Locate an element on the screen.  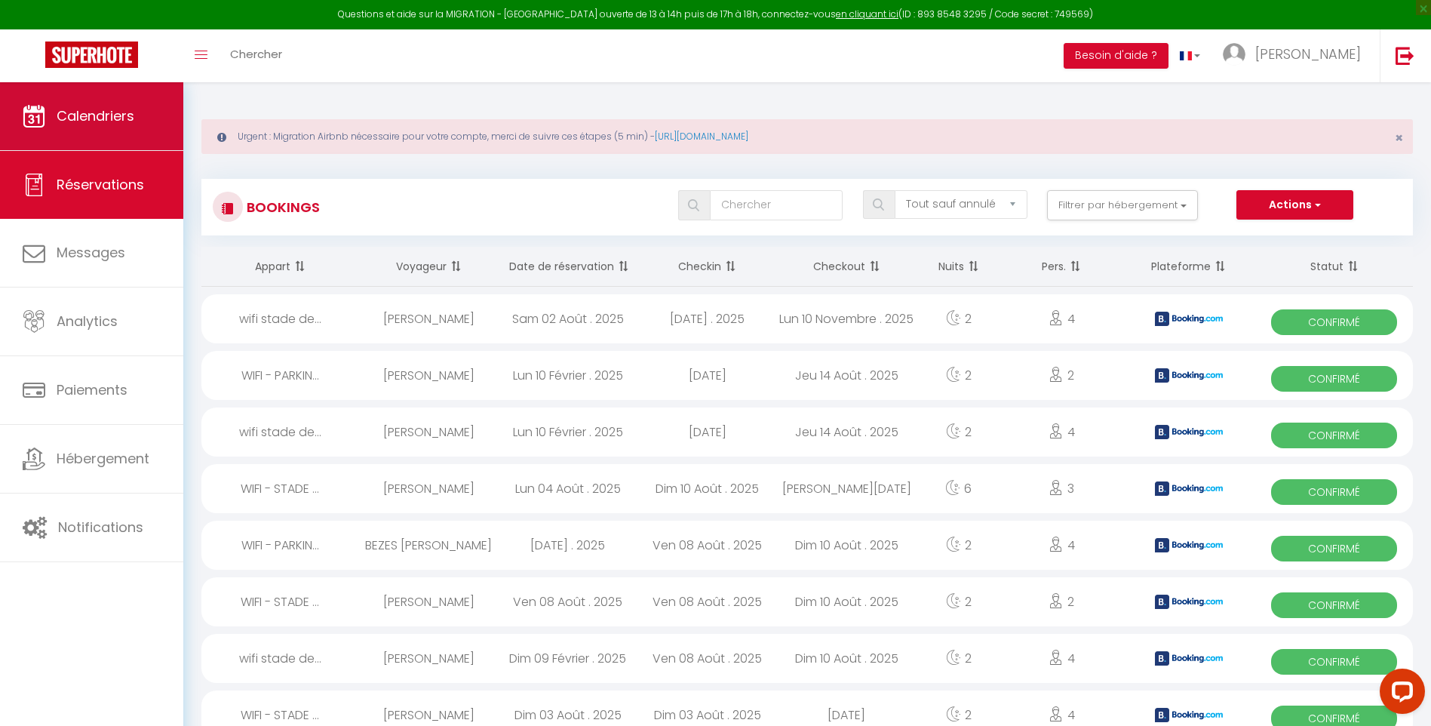
th: Sort by booking date is located at coordinates (567, 266).